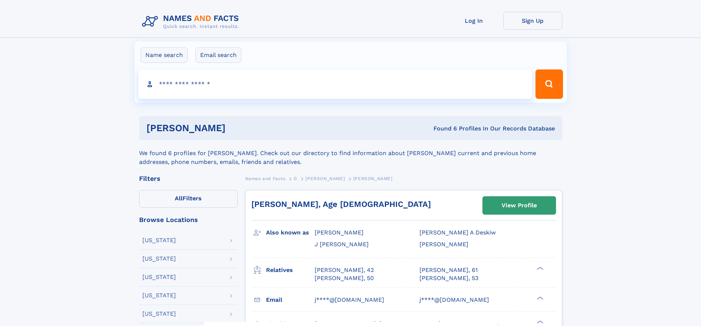  Describe the element at coordinates (335, 84) in the screenshot. I see `input: search input` at that location.